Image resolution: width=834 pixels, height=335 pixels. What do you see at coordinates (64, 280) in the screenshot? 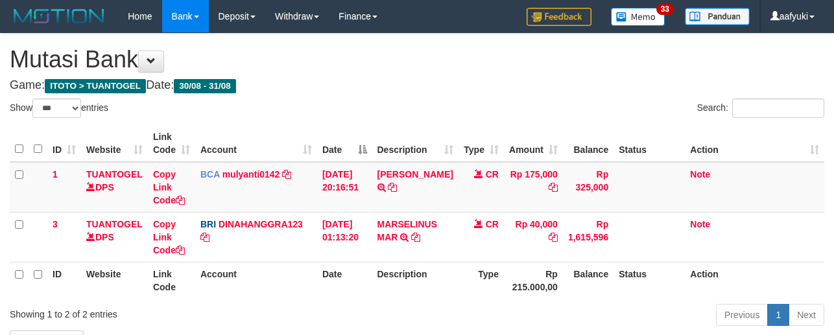
I see `th: ID` at bounding box center [64, 280].